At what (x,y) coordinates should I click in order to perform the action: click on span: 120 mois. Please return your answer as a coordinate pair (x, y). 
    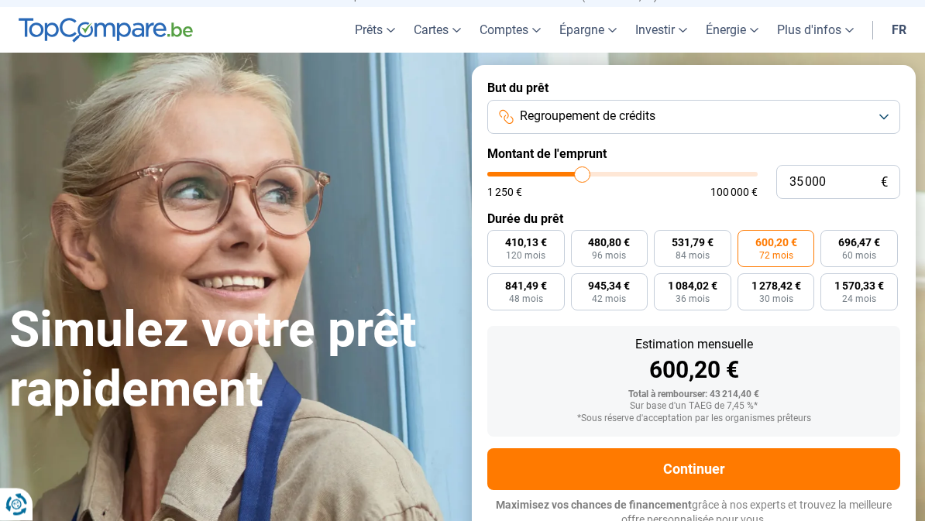
    Looking at the image, I should click on (525, 256).